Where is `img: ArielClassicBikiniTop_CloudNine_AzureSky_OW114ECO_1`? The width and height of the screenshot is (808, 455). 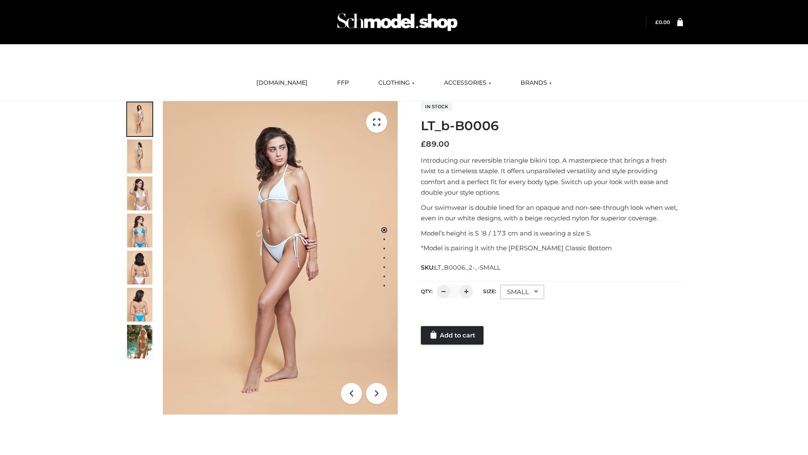 img: ArielClassicBikiniTop_CloudNine_AzureSky_OW114ECO_1 is located at coordinates (280, 258).